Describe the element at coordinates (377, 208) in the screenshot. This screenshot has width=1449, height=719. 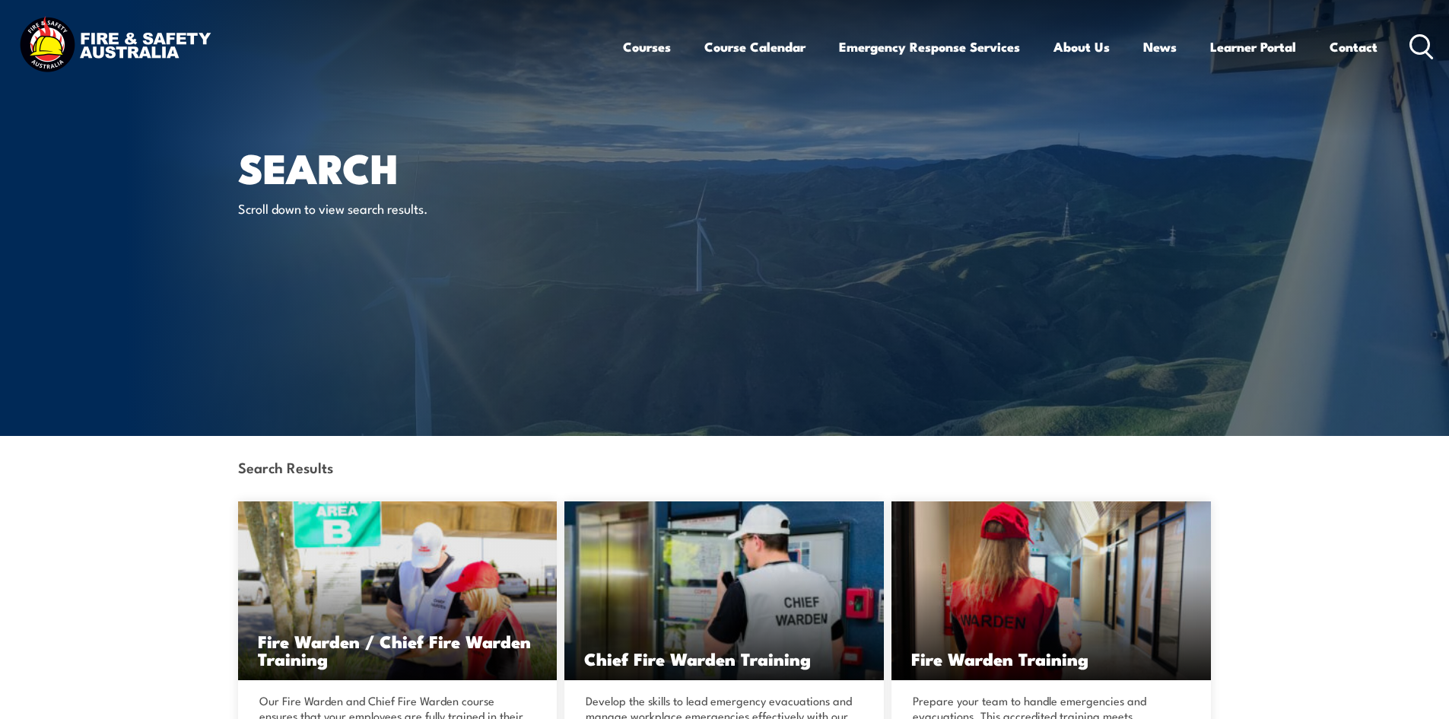
I see `p: Scroll down to view search results.` at that location.